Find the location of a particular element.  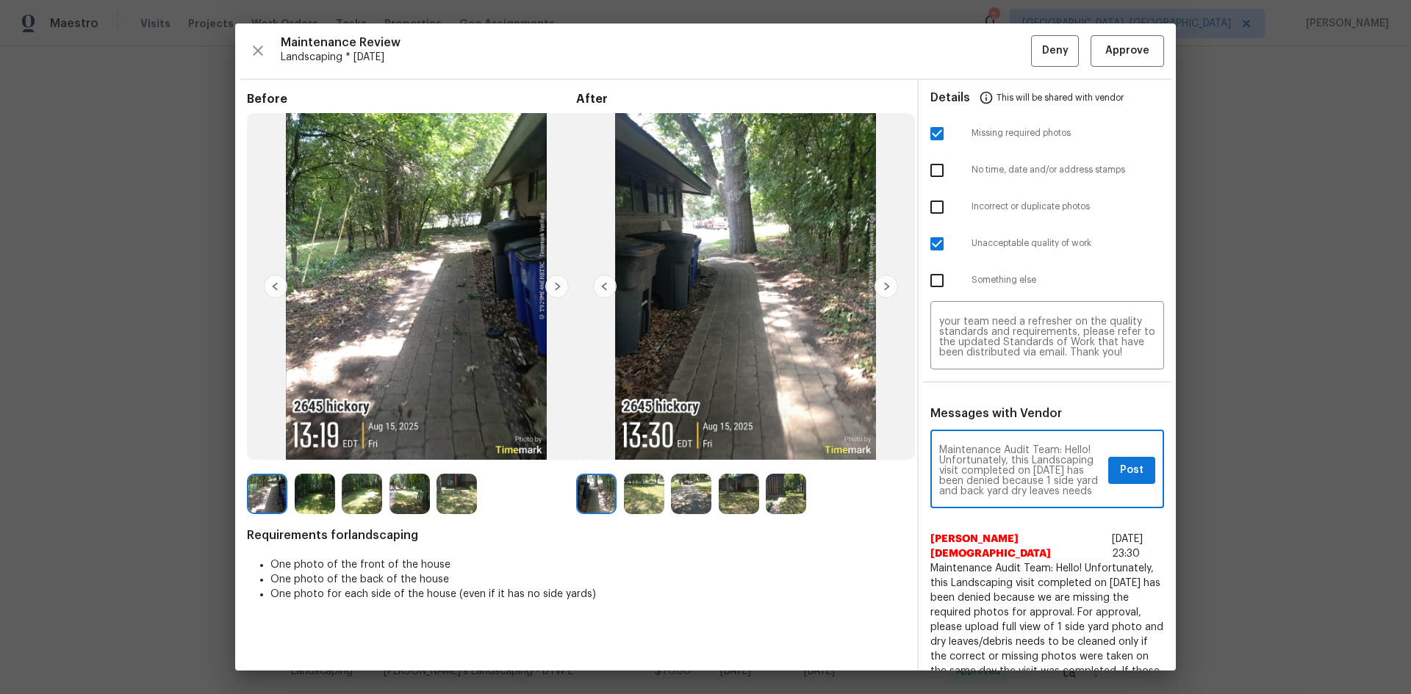

span: Unacceptable quality of work is located at coordinates (1068, 243).